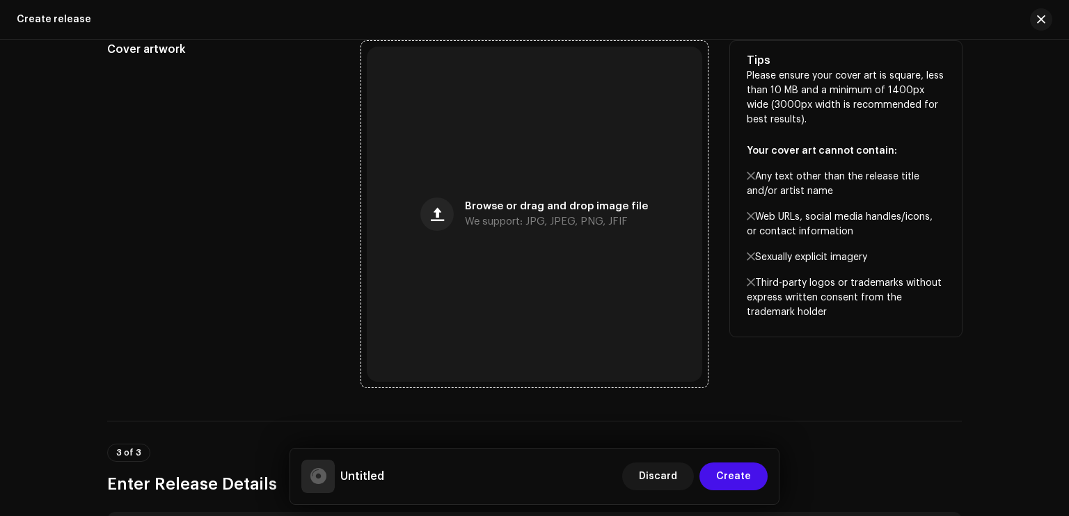 The image size is (1069, 516). I want to click on p: Sexually explicit imagery, so click(845, 257).